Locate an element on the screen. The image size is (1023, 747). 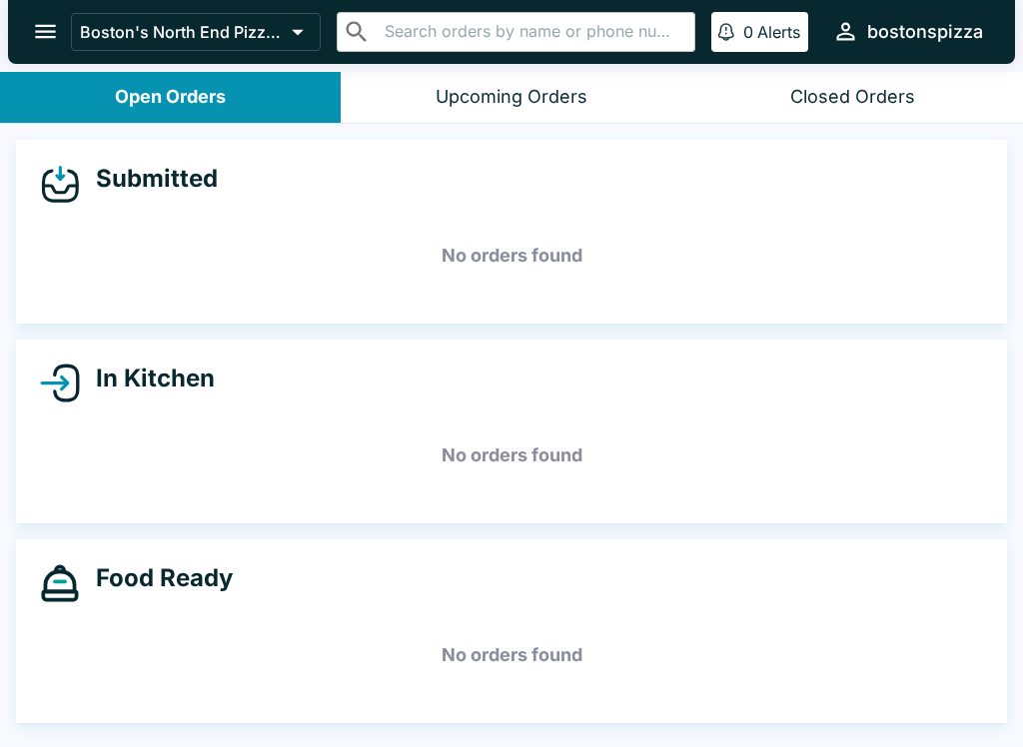
div: Closed Orders is located at coordinates (852, 97).